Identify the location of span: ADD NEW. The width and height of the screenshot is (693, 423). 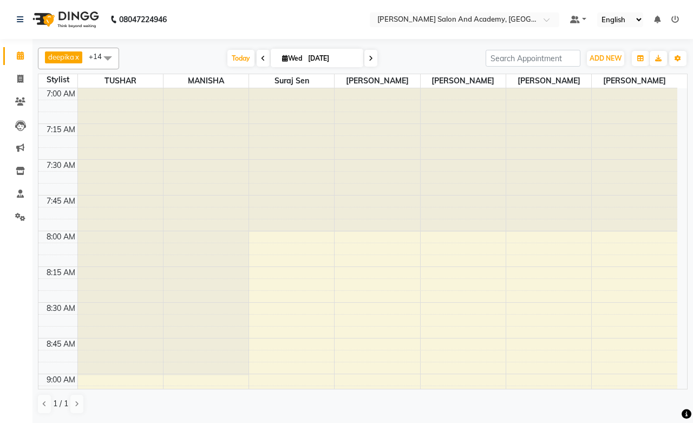
(606, 58).